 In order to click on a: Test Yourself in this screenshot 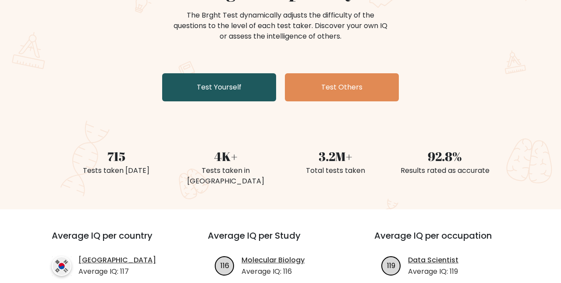, I will do `click(219, 87)`.